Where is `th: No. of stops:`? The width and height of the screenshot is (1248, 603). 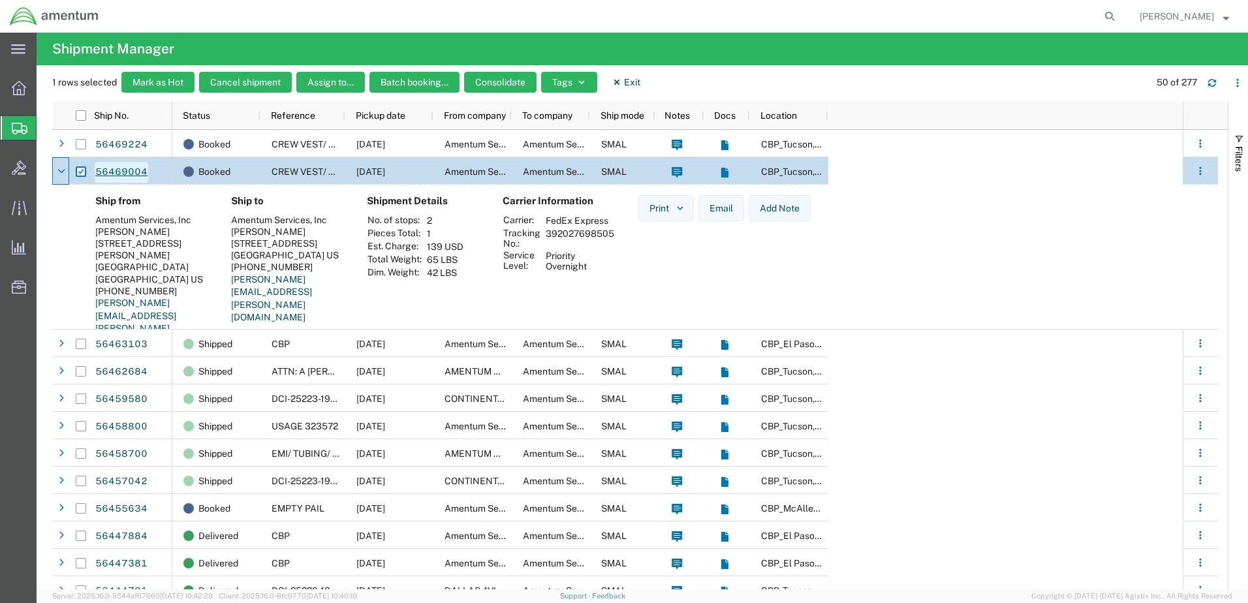
th: No. of stops: is located at coordinates (394, 221).